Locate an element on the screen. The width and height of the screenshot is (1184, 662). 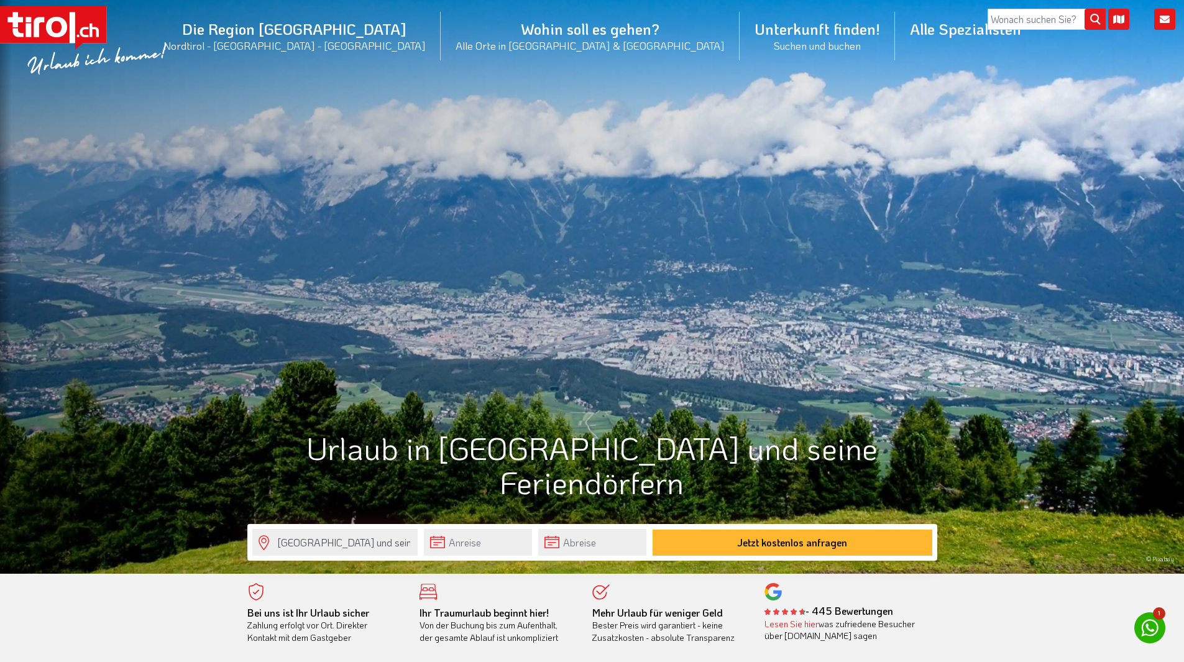
span: 1 is located at coordinates (1159, 613).